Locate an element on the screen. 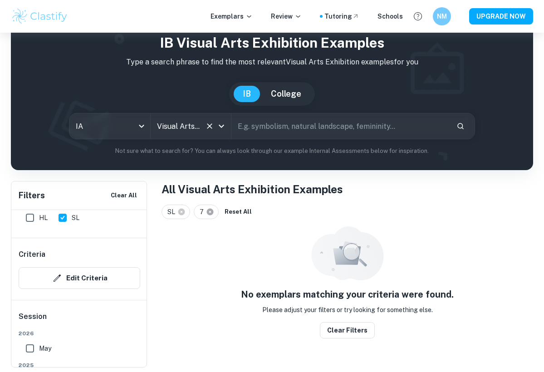 This screenshot has width=544, height=372. div: SL is located at coordinates (176, 212).